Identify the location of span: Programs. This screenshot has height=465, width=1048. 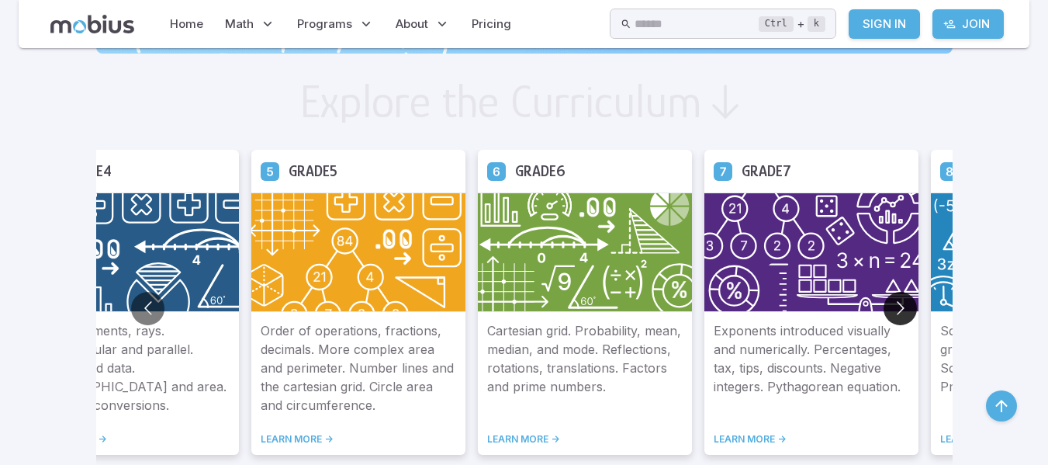
(324, 24).